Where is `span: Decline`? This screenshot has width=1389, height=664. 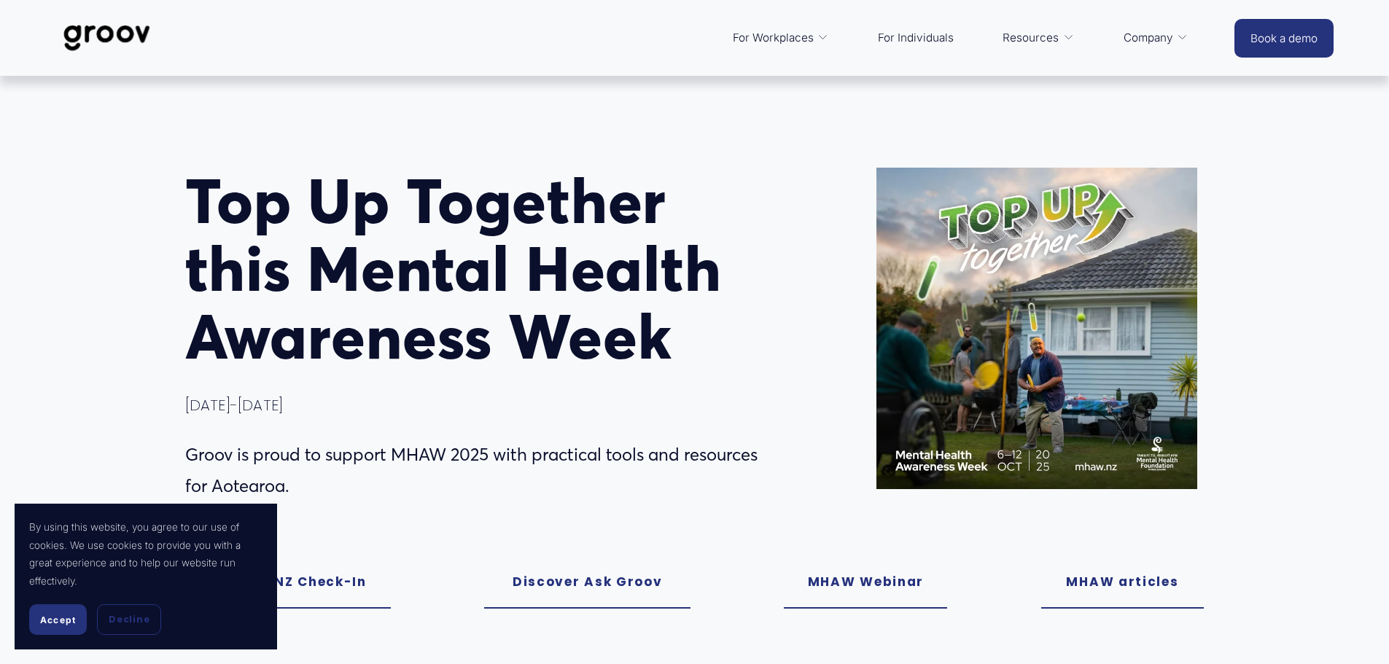 span: Decline is located at coordinates (129, 620).